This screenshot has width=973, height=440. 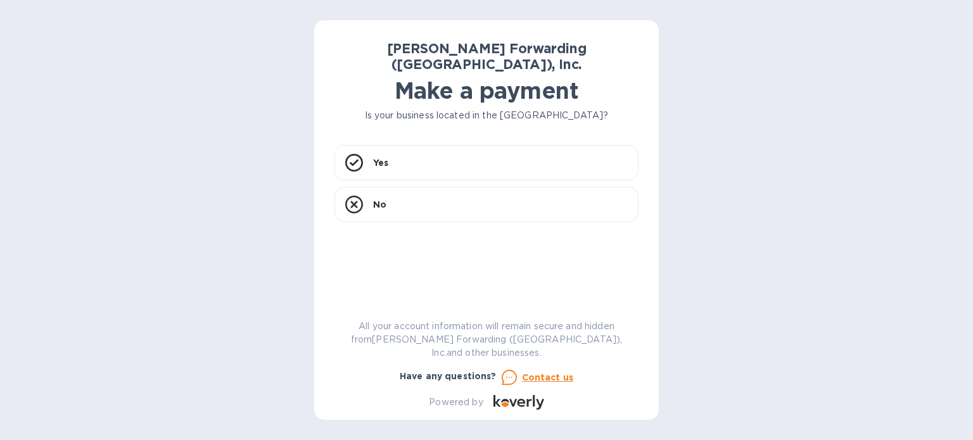 What do you see at coordinates (448, 376) in the screenshot?
I see `b: Have any questions?` at bounding box center [448, 376].